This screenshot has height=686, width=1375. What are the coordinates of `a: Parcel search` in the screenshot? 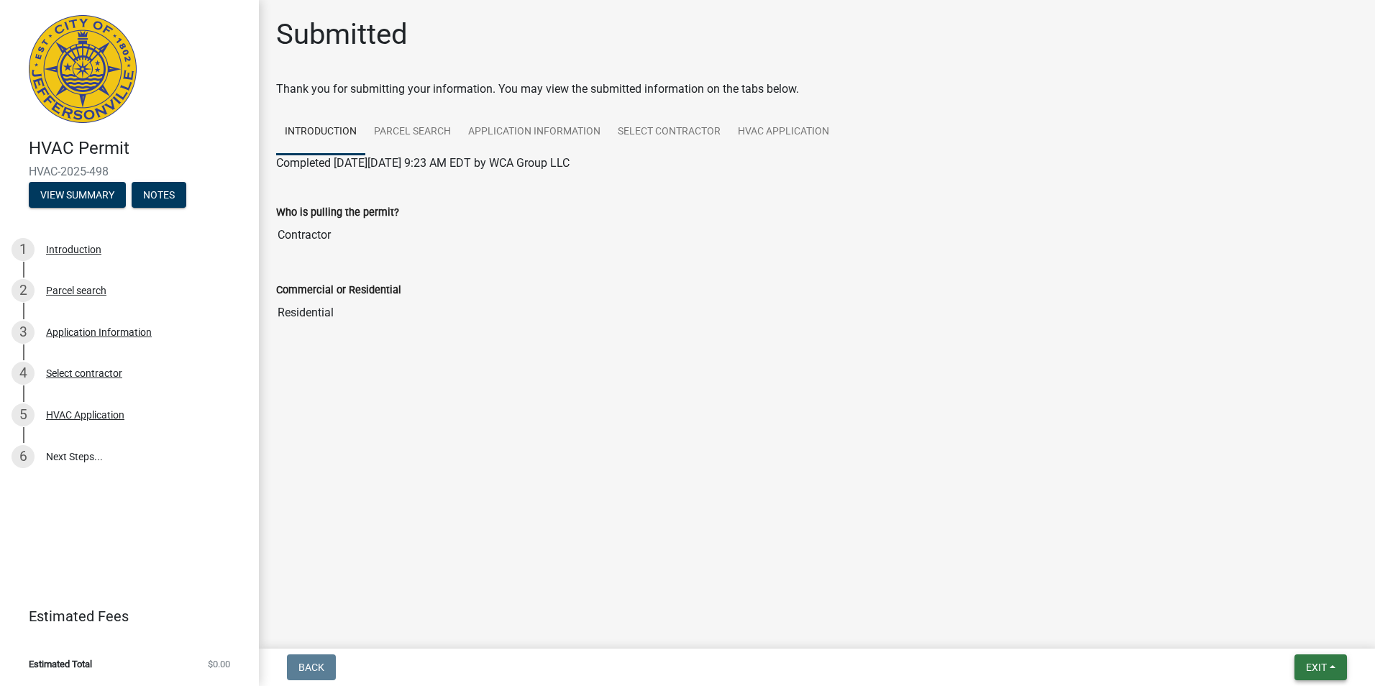 It's located at (412, 132).